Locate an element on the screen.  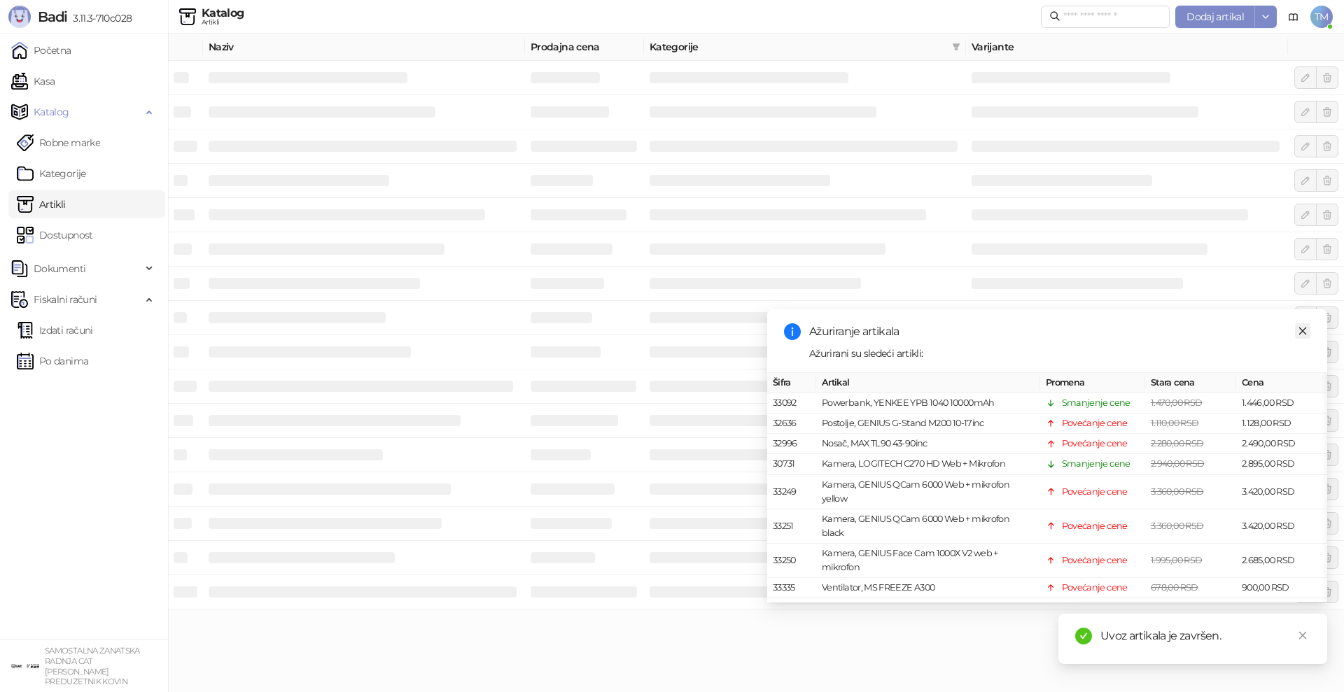
span: 3.11.3-710c028 is located at coordinates (99, 18).